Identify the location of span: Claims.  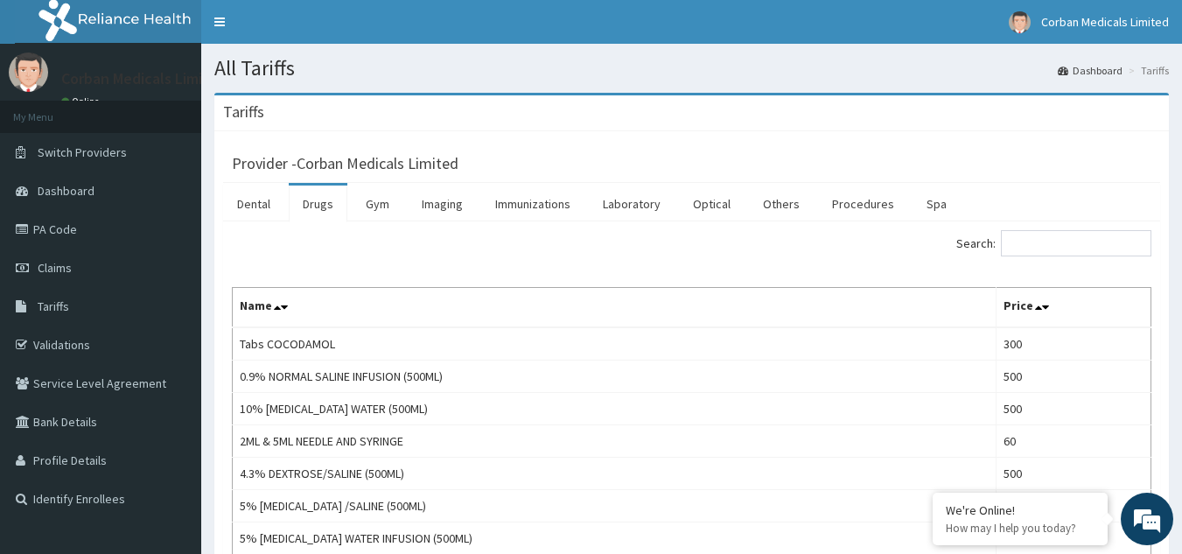
(54, 268).